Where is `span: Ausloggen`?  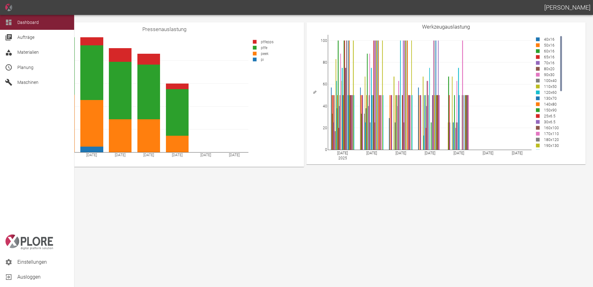 span: Ausloggen is located at coordinates (43, 277).